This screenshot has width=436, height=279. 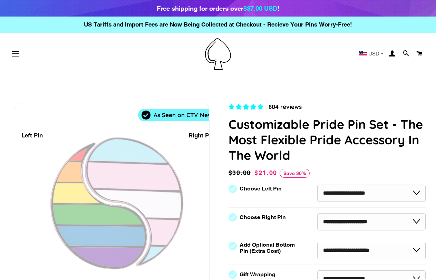 What do you see at coordinates (218, 54) in the screenshot?
I see `img: Pin-Ace` at bounding box center [218, 54].